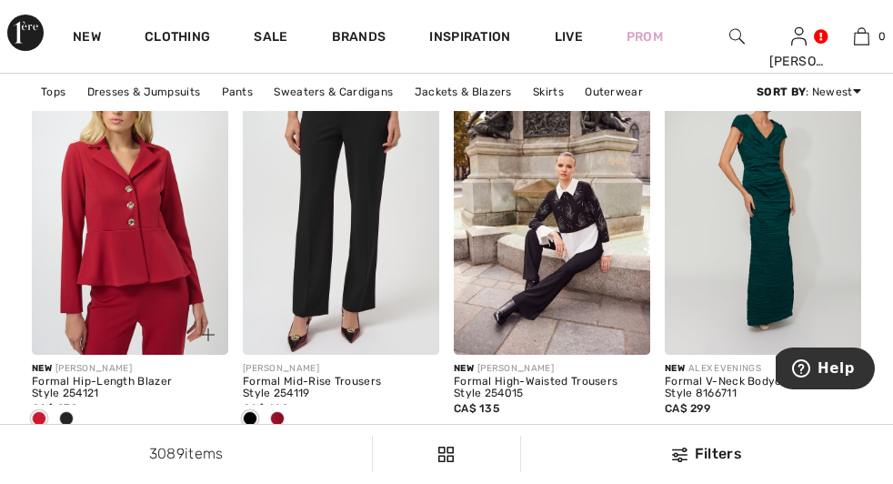 The image size is (893, 484). What do you see at coordinates (548, 92) in the screenshot?
I see `a: Skirts` at bounding box center [548, 92].